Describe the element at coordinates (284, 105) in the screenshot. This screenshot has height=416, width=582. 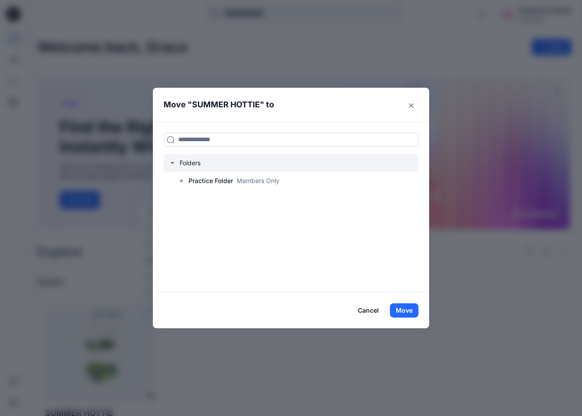
I see `header: Move " " to` at that location.